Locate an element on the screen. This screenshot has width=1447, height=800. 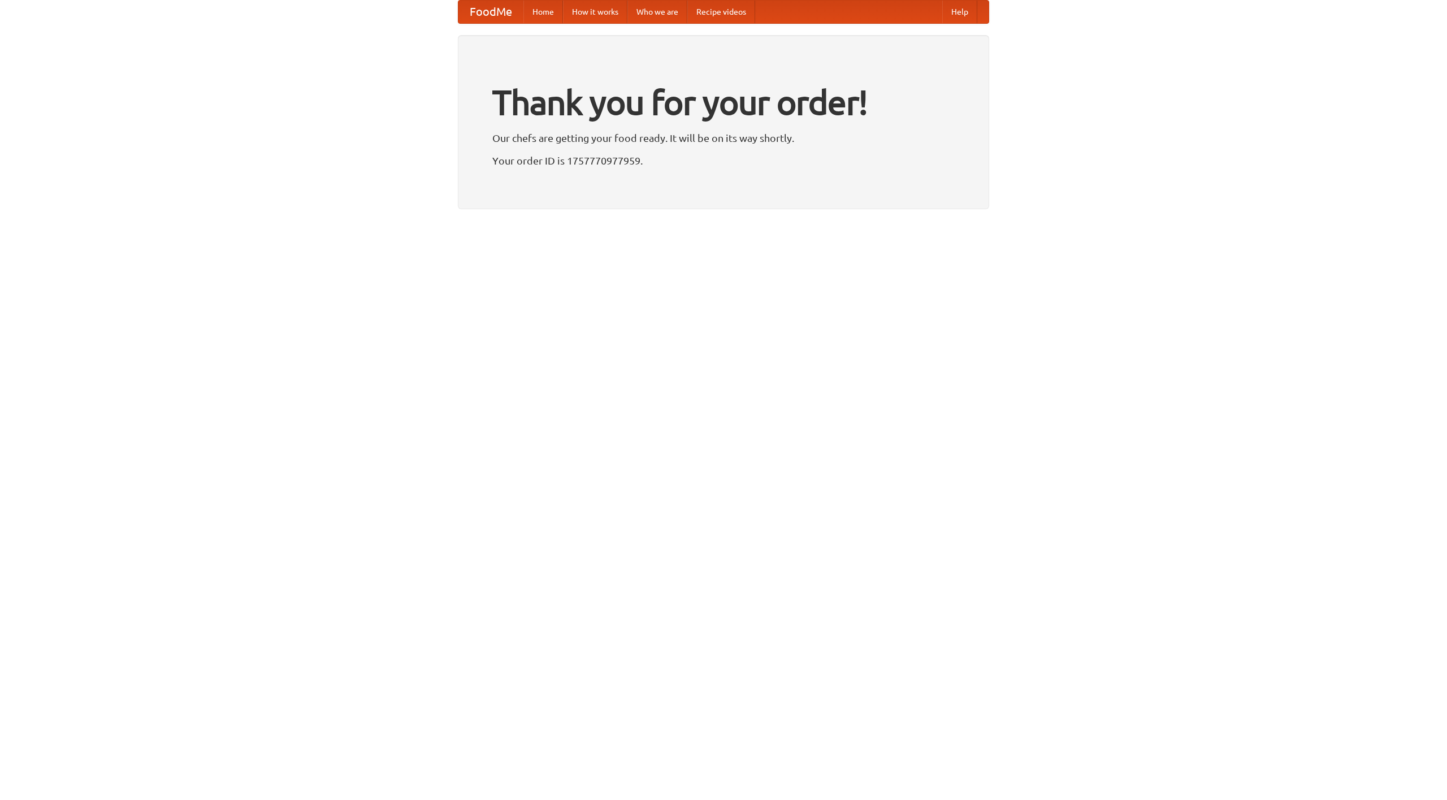
a: How it works is located at coordinates (595, 12).